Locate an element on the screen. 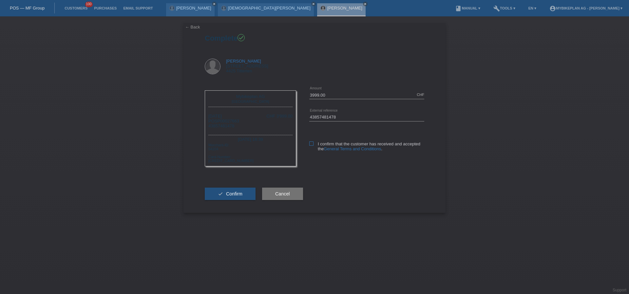 This screenshot has height=294, width=629. a: Purchases is located at coordinates (105, 8).